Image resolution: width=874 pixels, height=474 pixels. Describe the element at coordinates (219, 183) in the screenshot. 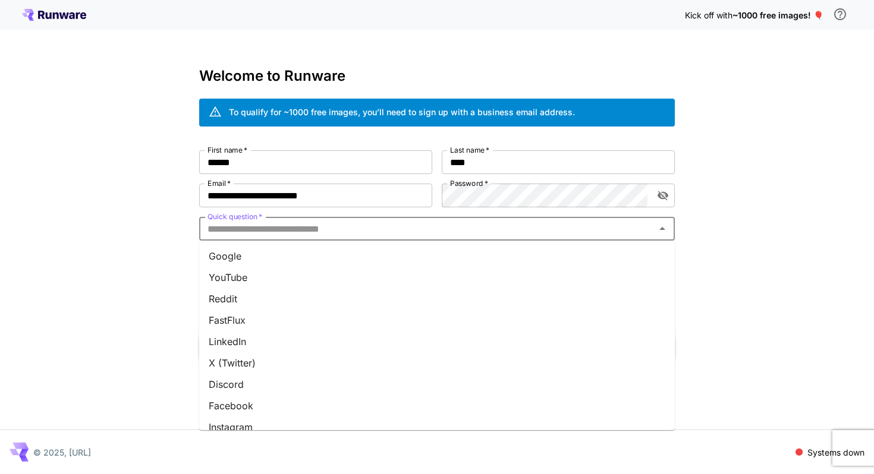

I see `label: Email` at that location.